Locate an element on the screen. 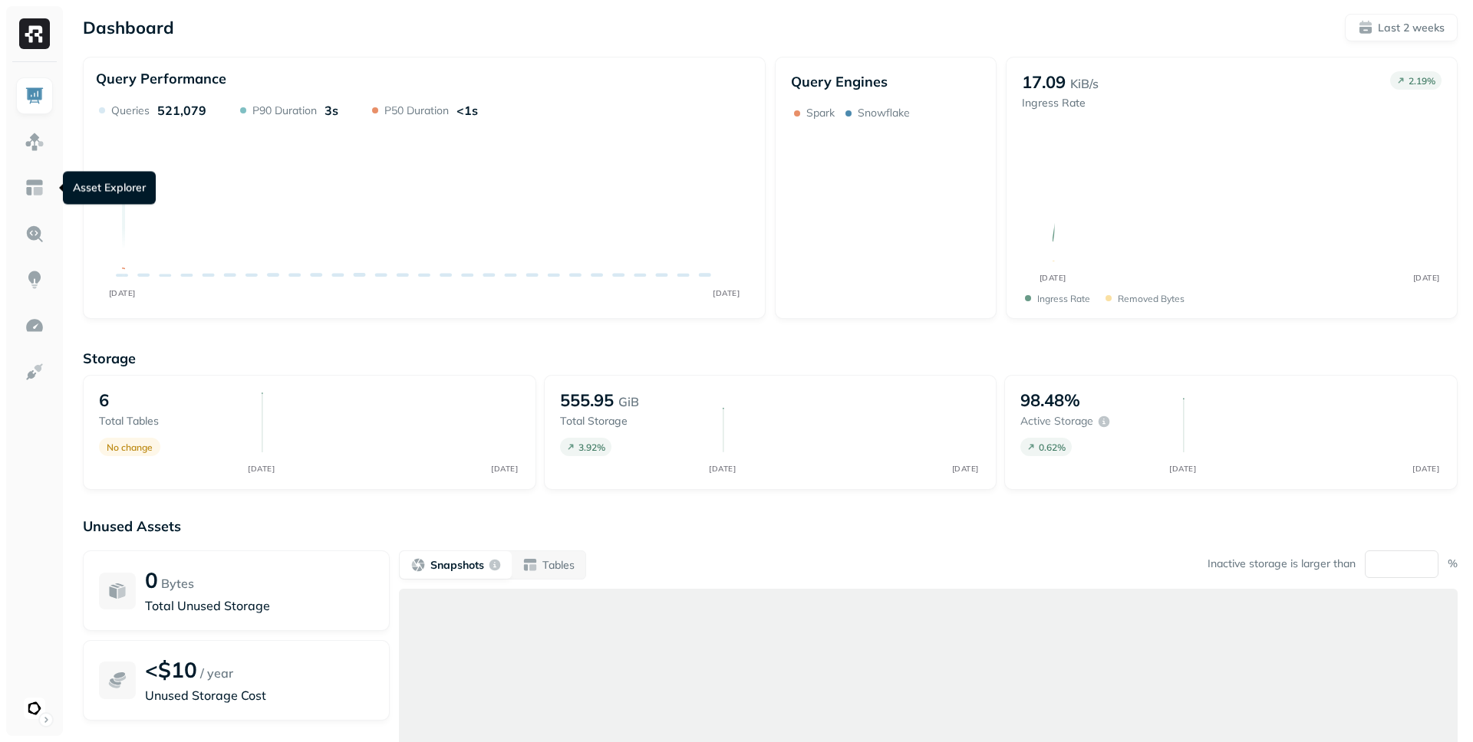 The height and width of the screenshot is (742, 1473). p: Active storage is located at coordinates (1056, 421).